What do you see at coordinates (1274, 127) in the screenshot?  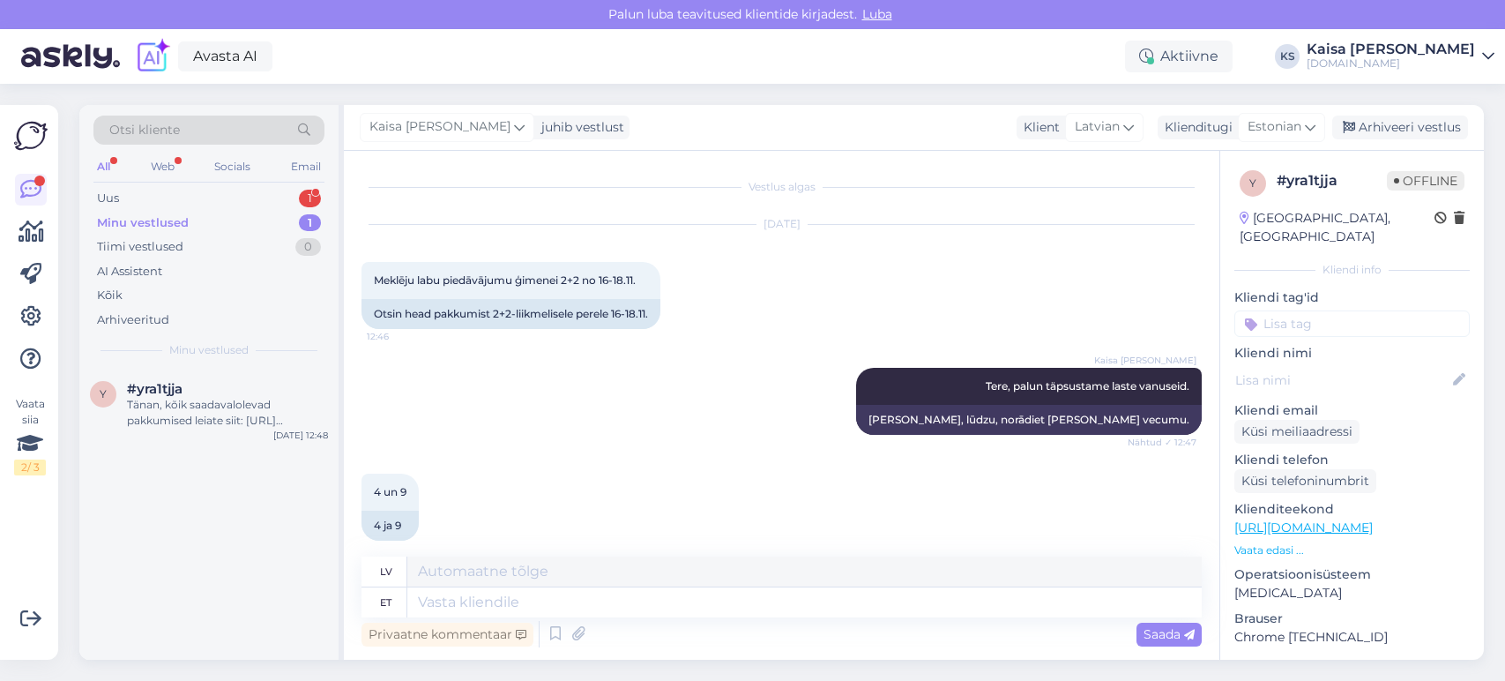 I see `span: Estonian` at bounding box center [1274, 127].